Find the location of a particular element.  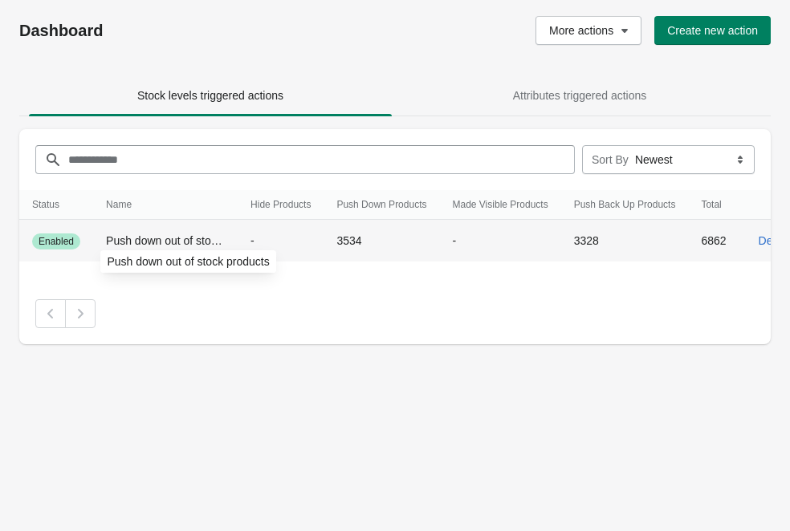

th: Total is located at coordinates (713, 205).